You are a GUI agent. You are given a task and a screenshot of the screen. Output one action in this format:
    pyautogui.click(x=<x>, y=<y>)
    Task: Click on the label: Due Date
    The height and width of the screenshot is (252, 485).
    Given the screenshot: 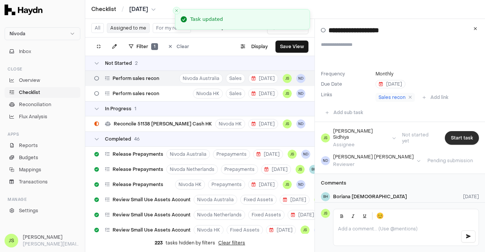 What is the action you would take?
    pyautogui.click(x=347, y=84)
    